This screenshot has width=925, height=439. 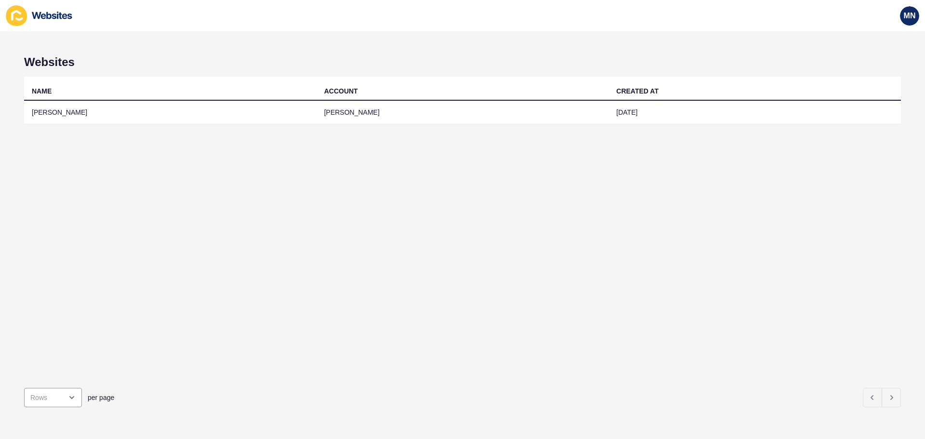 I want to click on span: per page, so click(x=101, y=397).